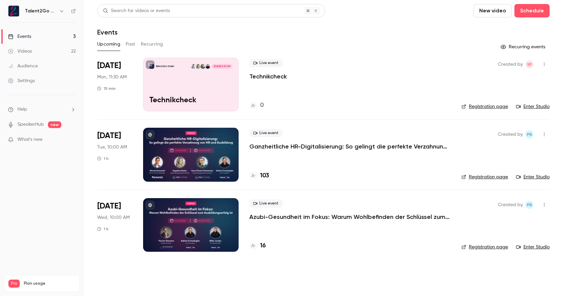 This screenshot has width=563, height=296. I want to click on img: Talent2Go GmbH, so click(14, 11).